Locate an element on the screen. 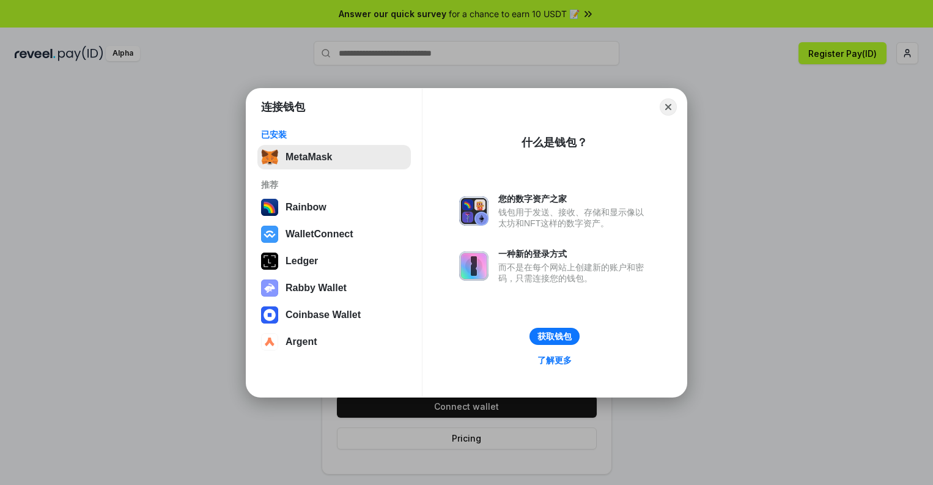 The image size is (933, 485). div: MetaMask is located at coordinates (309, 157).